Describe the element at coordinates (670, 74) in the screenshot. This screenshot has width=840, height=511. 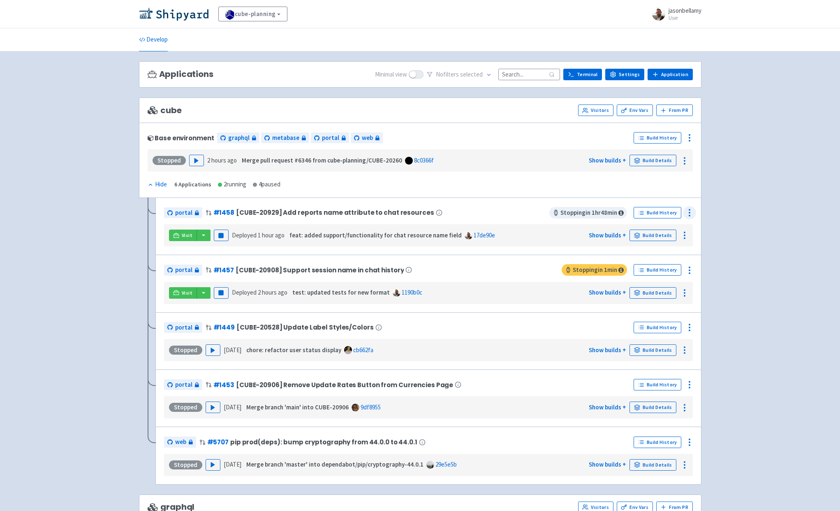
I see `a: Application` at that location.